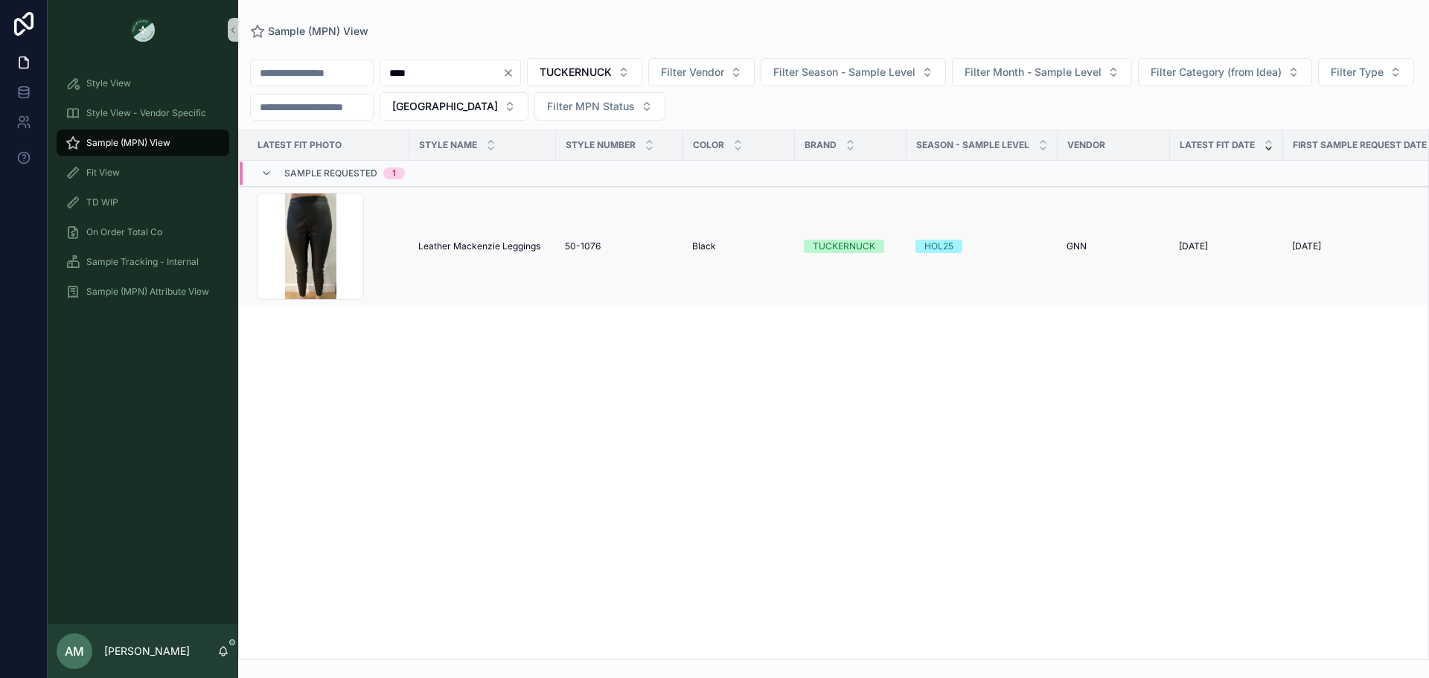 Image resolution: width=1429 pixels, height=678 pixels. Describe the element at coordinates (583, 246) in the screenshot. I see `span: 50-1076` at that location.